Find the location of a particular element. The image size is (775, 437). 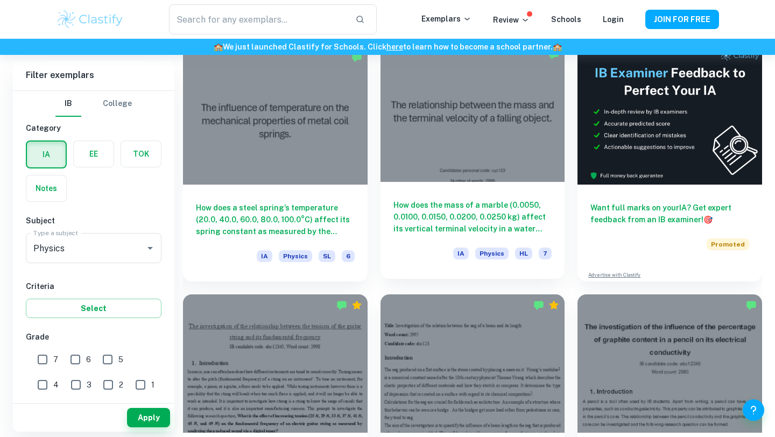

h6: How does the mass of a marble (0.0050, 0.0100, 0.0150, 0.0200, 0.0250 kg) affect its vertical ter... is located at coordinates (473, 217).